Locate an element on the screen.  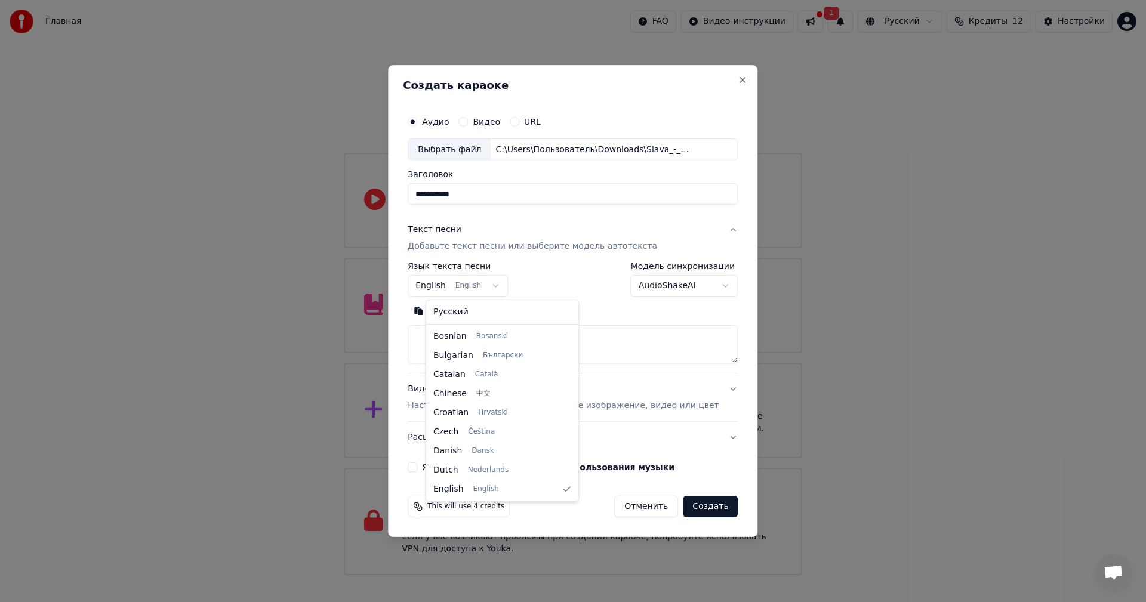
span: Dansk is located at coordinates (482, 451).